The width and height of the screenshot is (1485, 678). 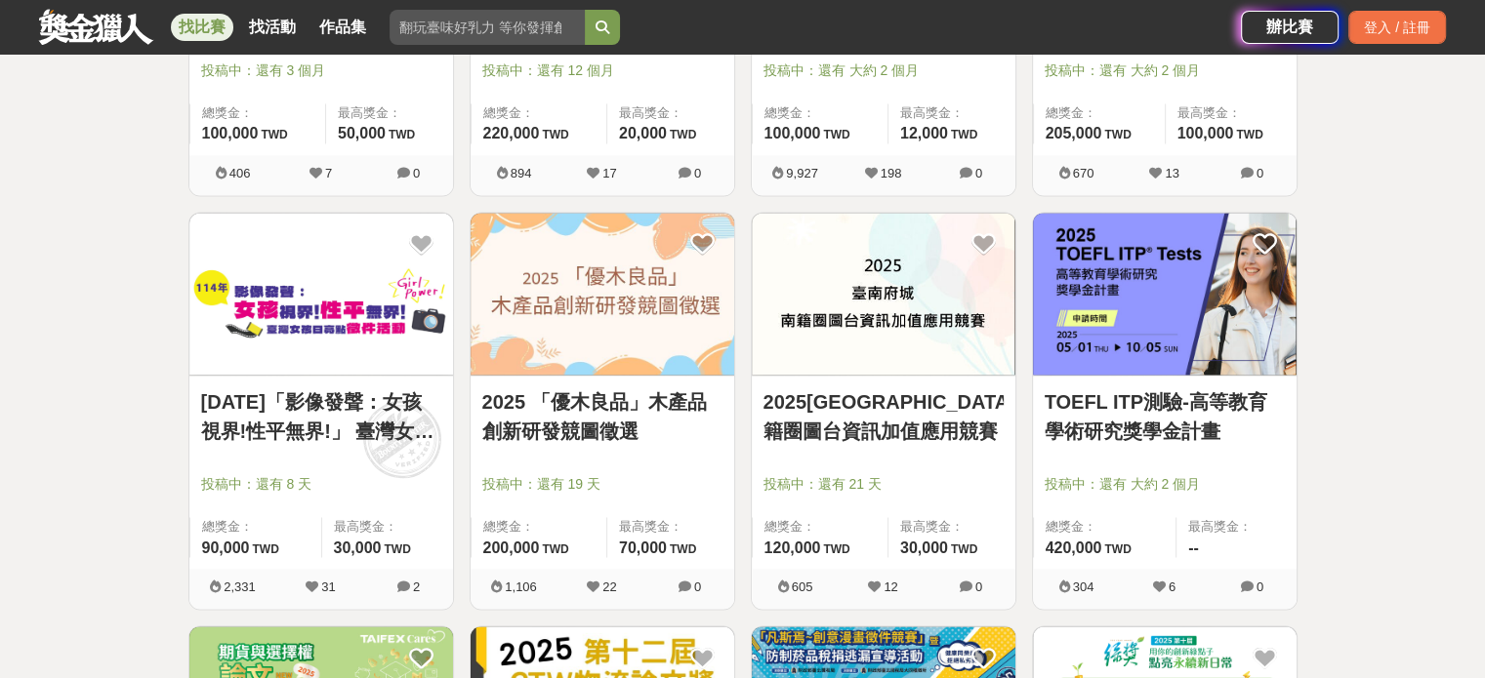 I want to click on span: 12, so click(x=890, y=587).